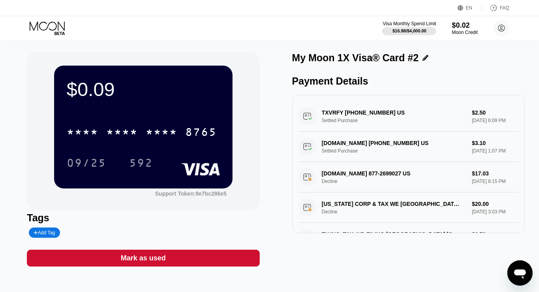 Image resolution: width=539 pixels, height=292 pixels. What do you see at coordinates (464, 28) in the screenshot?
I see `div: $0.02Moon Credit` at bounding box center [464, 28].